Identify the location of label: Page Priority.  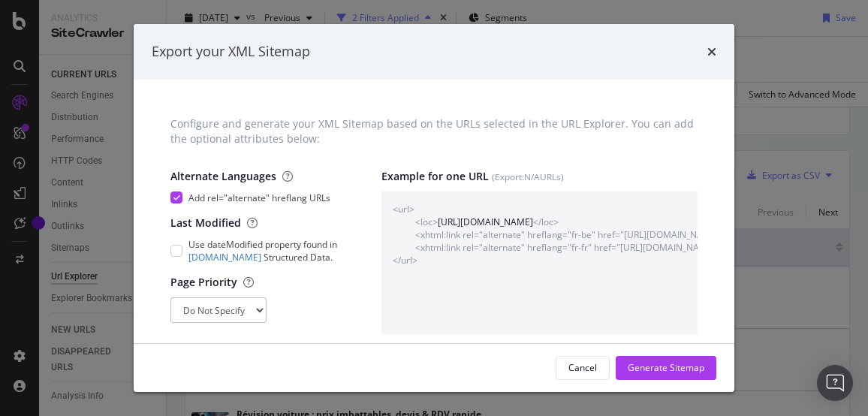
(212, 282).